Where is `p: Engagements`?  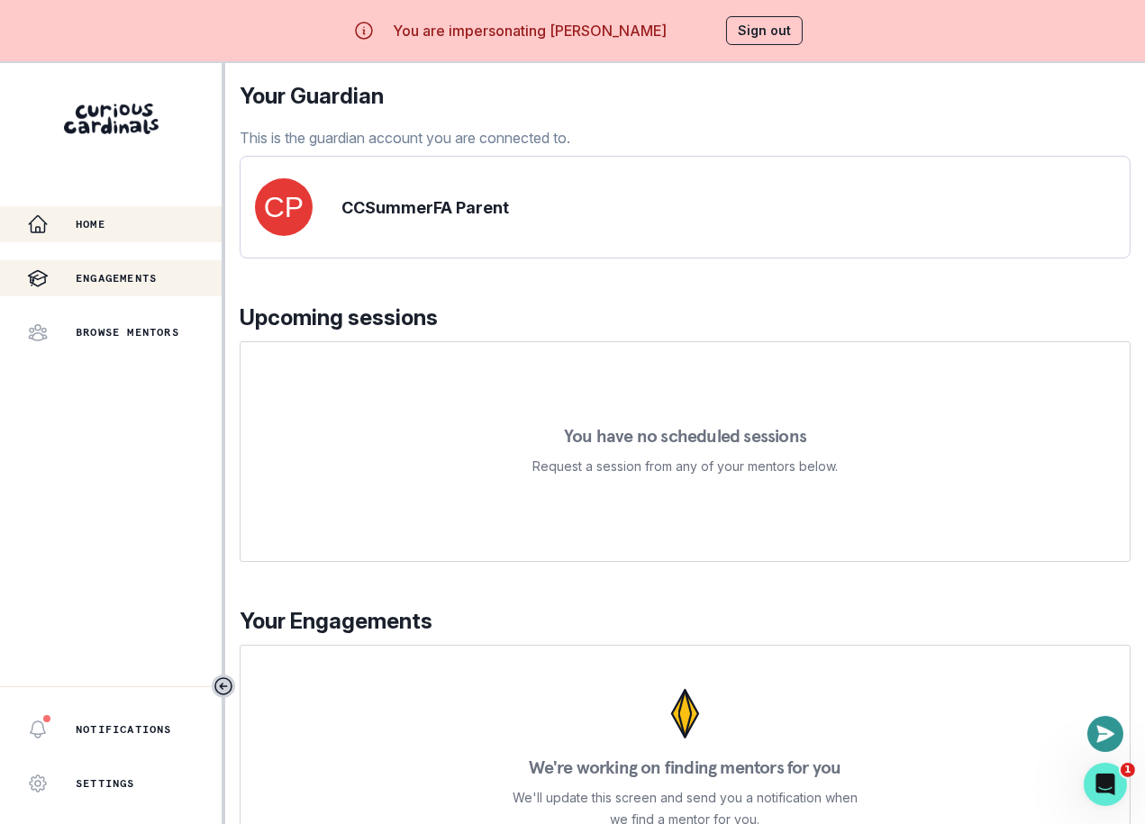
p: Engagements is located at coordinates (116, 278).